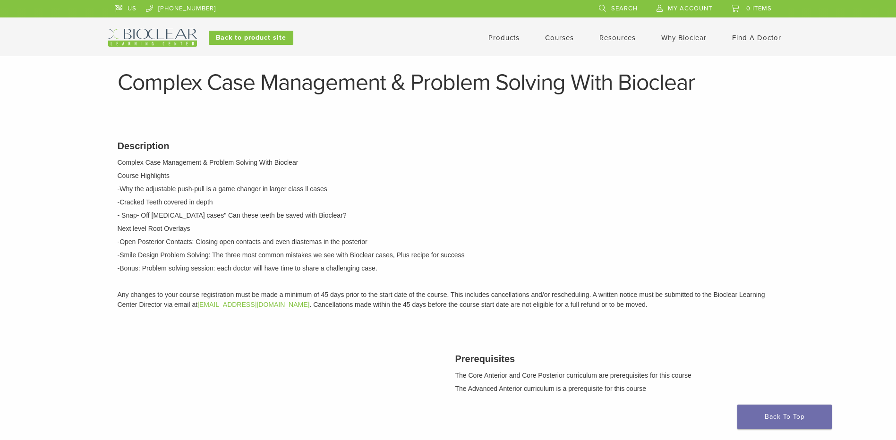  What do you see at coordinates (448, 255) in the screenshot?
I see `p: -Smile Design Problem Solving: The three most common mistakes we see with Bioclear cases, Plus re...` at bounding box center [448, 255].